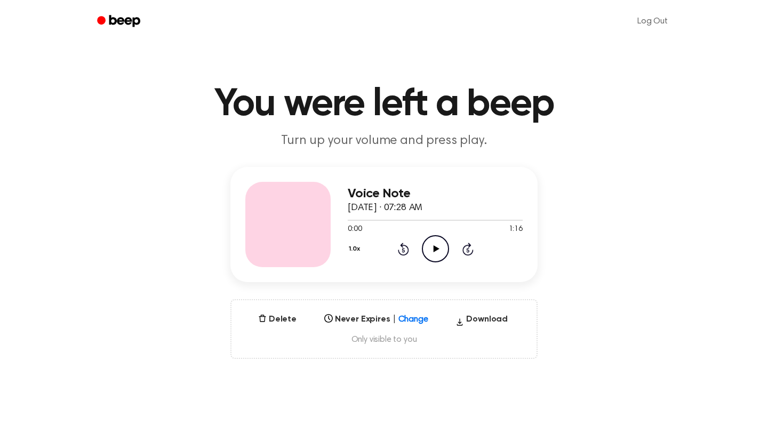 The height and width of the screenshot is (433, 768). Describe the element at coordinates (356, 249) in the screenshot. I see `button: 1.0x` at that location.